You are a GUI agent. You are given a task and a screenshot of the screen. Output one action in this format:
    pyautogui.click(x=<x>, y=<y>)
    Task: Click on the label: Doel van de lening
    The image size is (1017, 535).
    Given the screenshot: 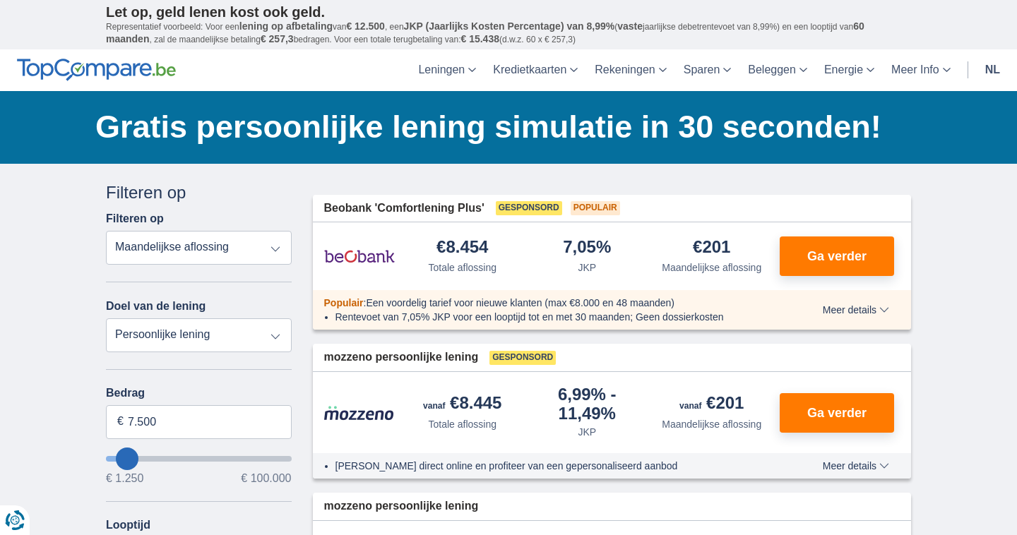 What is the action you would take?
    pyautogui.click(x=155, y=307)
    